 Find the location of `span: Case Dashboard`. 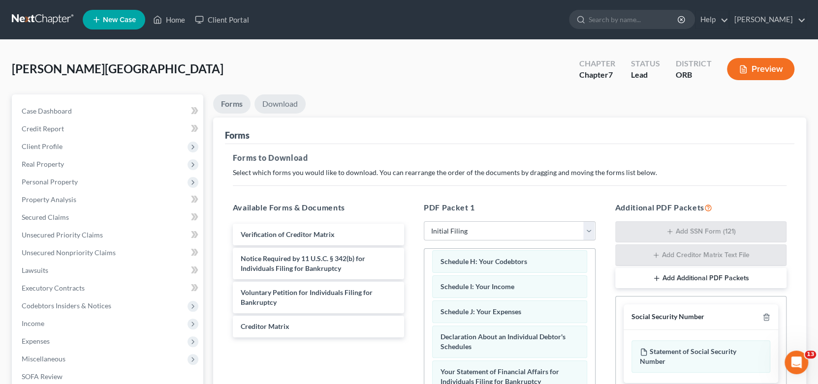

span: Case Dashboard is located at coordinates (47, 111).